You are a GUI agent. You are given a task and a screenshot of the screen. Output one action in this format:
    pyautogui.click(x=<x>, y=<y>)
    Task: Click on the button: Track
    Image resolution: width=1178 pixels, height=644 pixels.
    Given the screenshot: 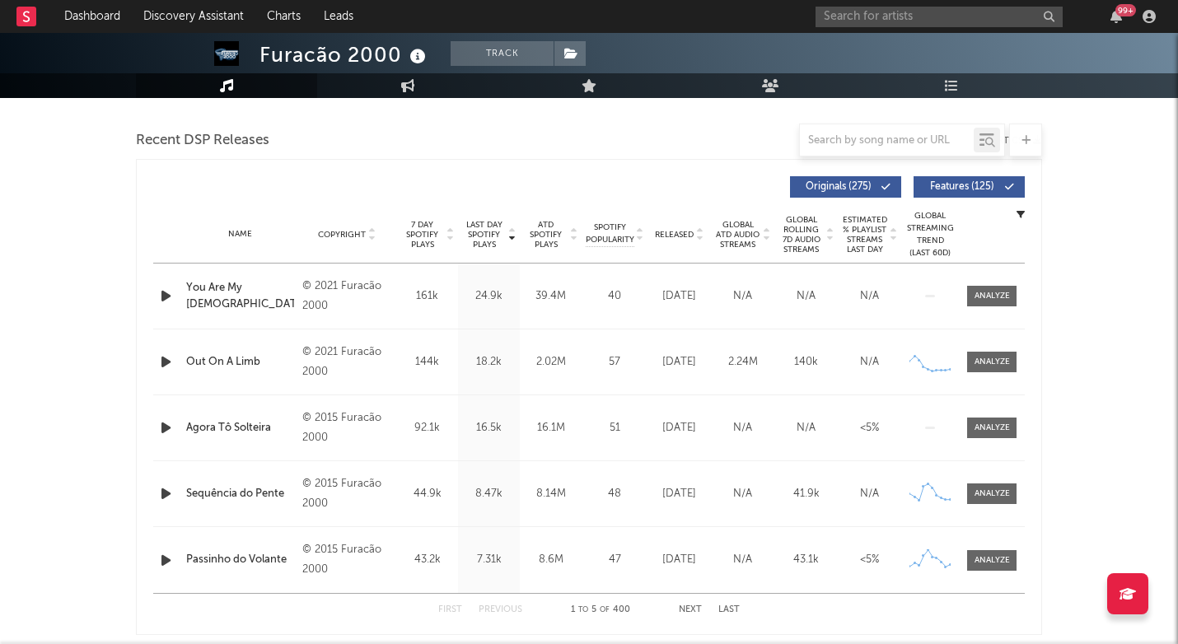 What is the action you would take?
    pyautogui.click(x=502, y=54)
    